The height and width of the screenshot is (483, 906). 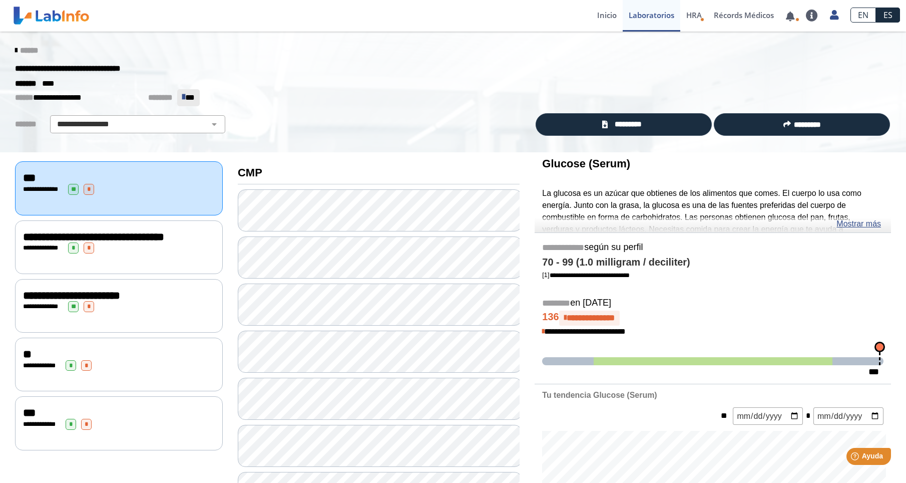 What do you see at coordinates (599, 395) in the screenshot?
I see `b: Tu tendencia Glucose (Serum)` at bounding box center [599, 395].